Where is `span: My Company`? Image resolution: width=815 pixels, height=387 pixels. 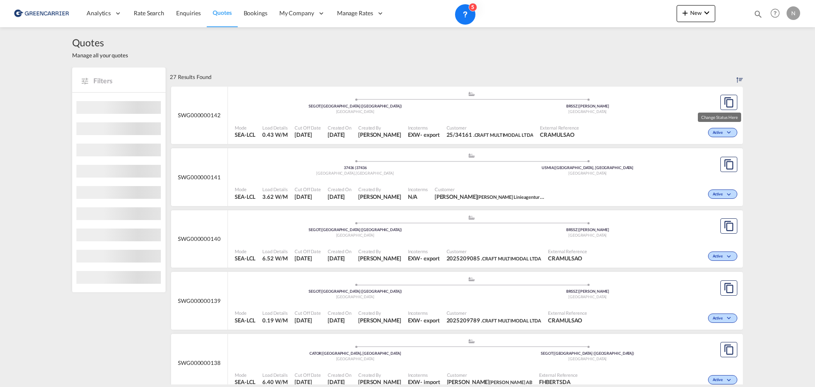
span: My Company is located at coordinates (297, 13).